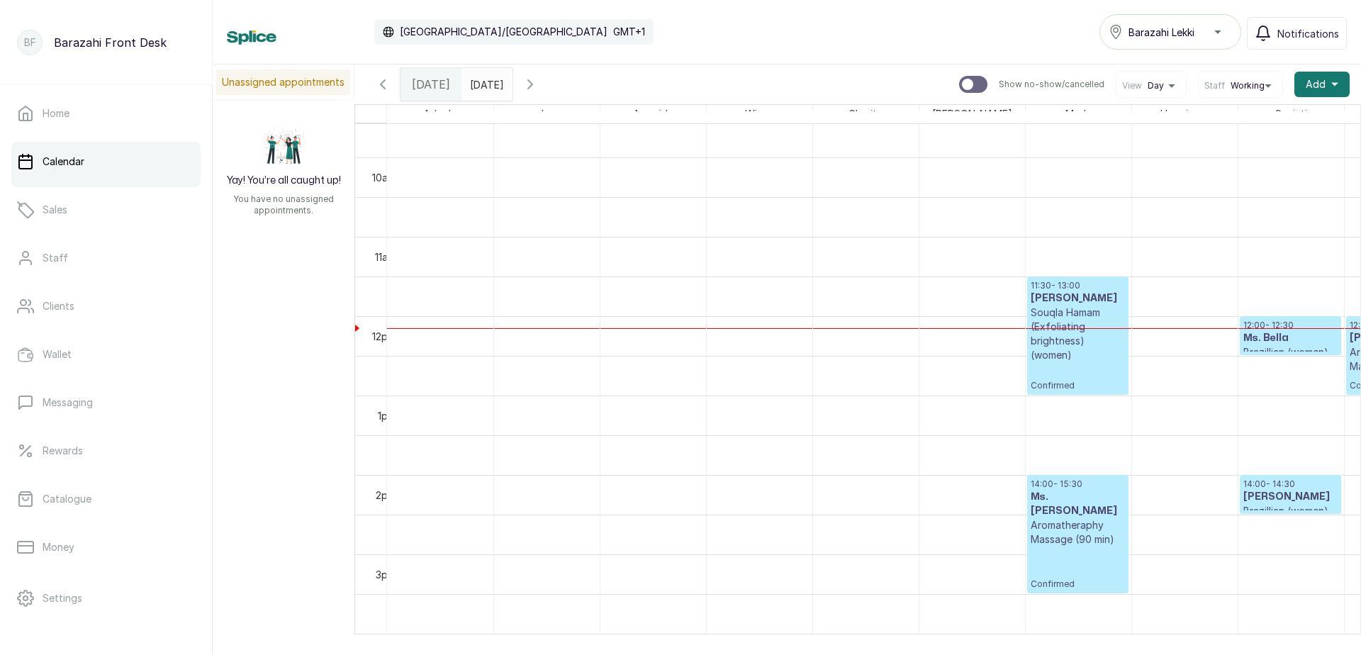  Describe the element at coordinates (1291, 113) in the screenshot. I see `span: Suciati` at that location.